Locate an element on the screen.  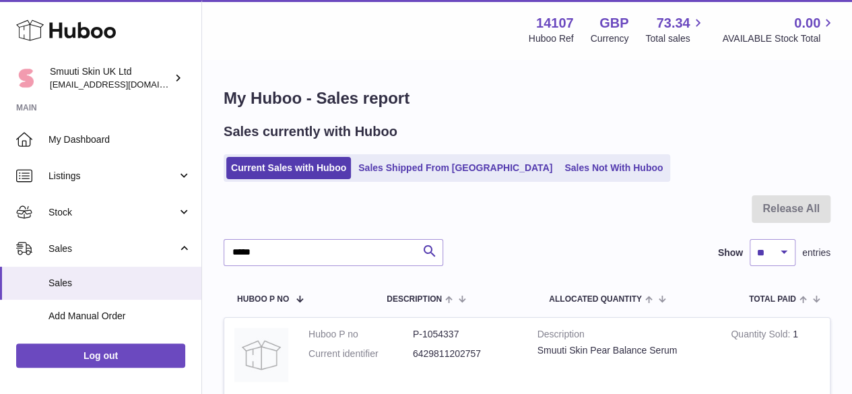
h1: My Huboo - Sales report is located at coordinates (527, 98).